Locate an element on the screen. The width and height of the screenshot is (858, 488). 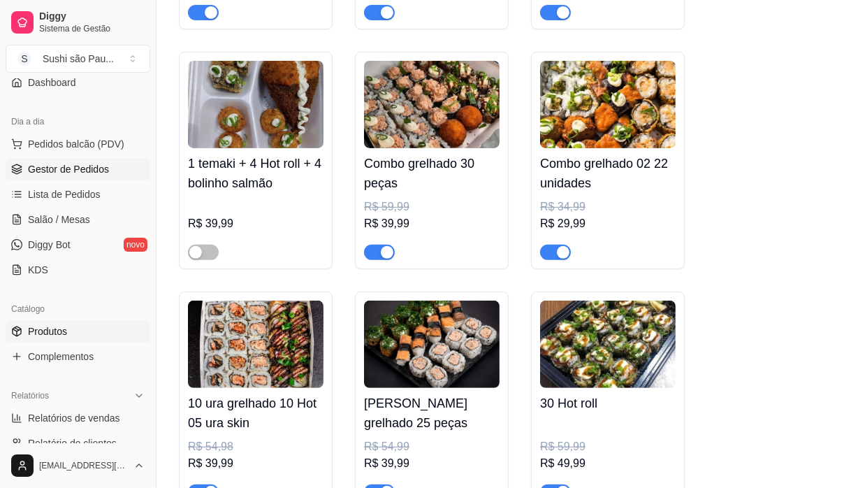
span: Lista de Pedidos is located at coordinates (64, 194).